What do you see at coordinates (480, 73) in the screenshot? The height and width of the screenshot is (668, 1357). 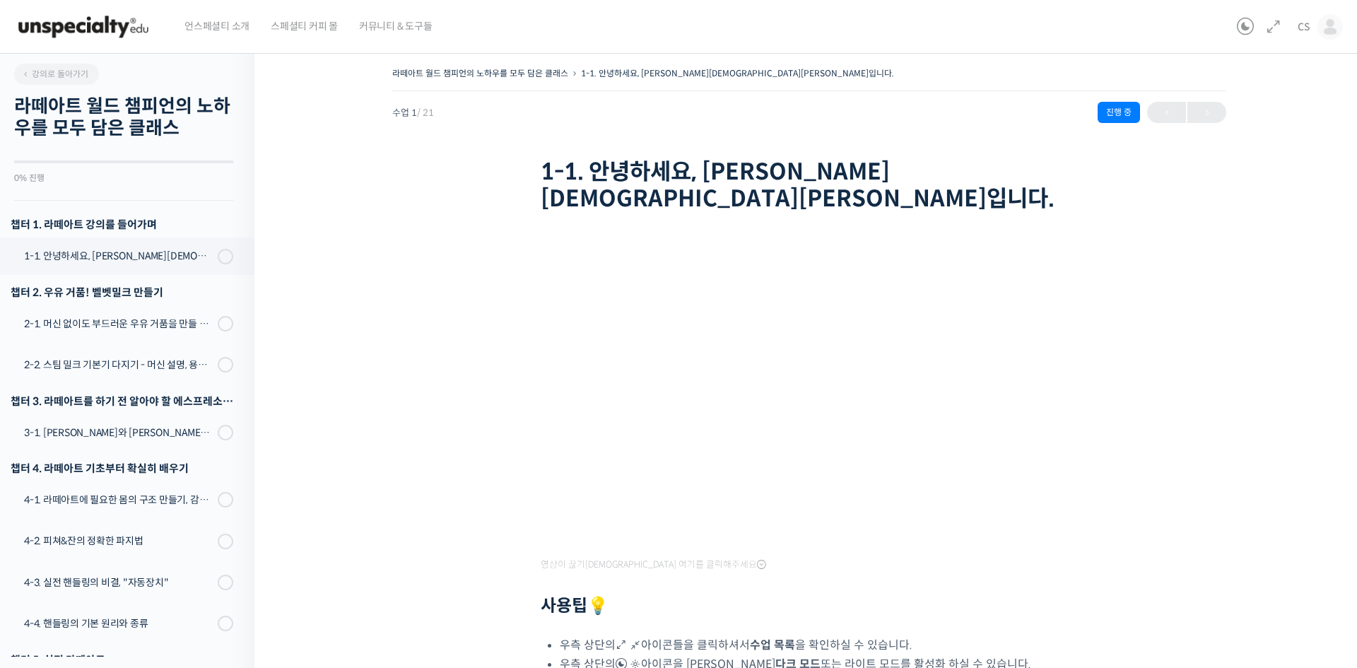 I see `a: 라떼아트 월드 챔피언의 노하우를 모두 담은 클래스` at bounding box center [480, 73].